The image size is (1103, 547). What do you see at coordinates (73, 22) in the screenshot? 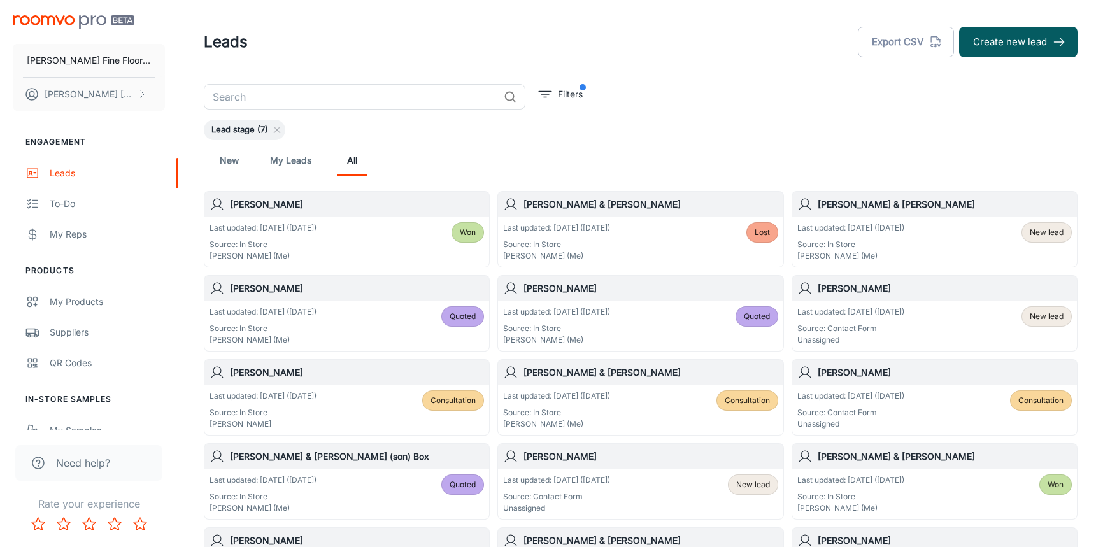
I see `img: Roomvo PRO Beta` at bounding box center [73, 22].